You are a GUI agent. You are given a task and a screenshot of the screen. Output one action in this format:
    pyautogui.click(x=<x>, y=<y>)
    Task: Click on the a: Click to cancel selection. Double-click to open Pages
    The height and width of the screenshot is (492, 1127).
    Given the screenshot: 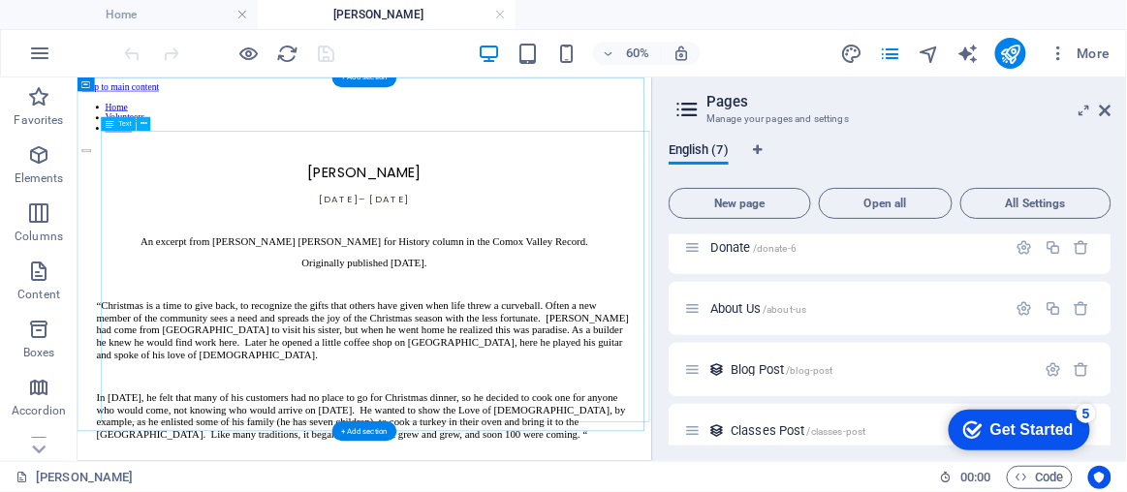 What is the action you would take?
    pyautogui.click(x=74, y=478)
    